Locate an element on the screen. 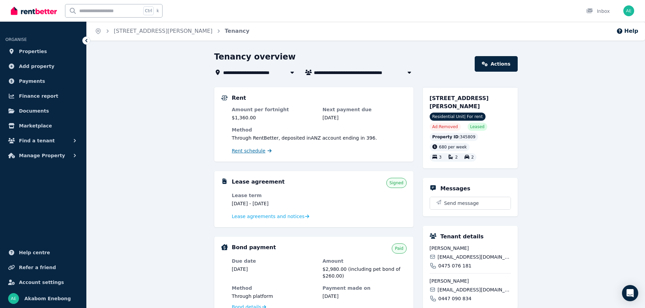  a: Actions is located at coordinates (496, 64).